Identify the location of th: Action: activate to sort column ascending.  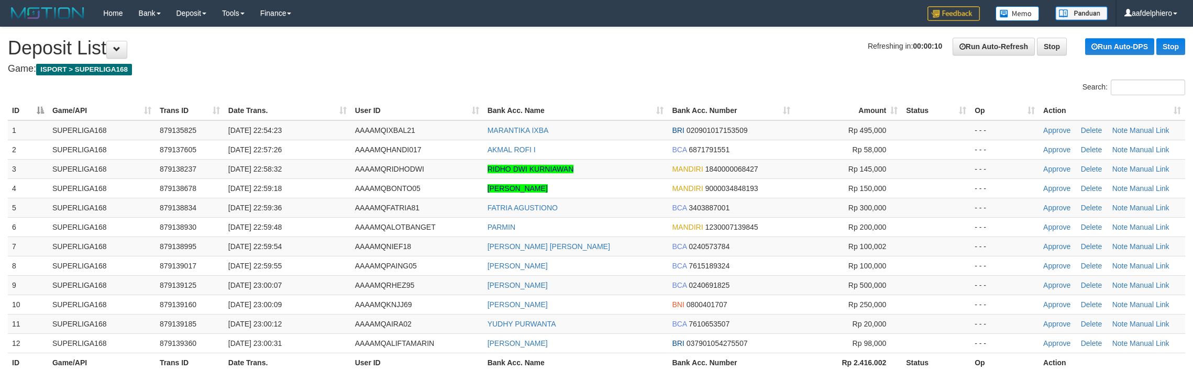
(1112, 111).